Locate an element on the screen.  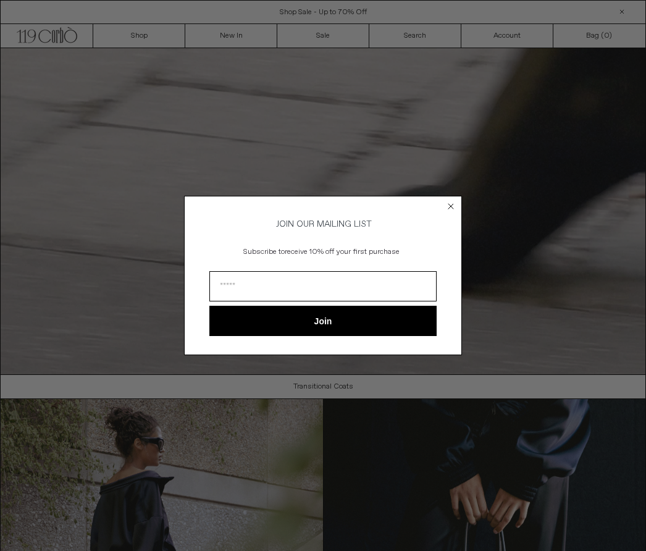
button: Close dialog is located at coordinates (451, 206).